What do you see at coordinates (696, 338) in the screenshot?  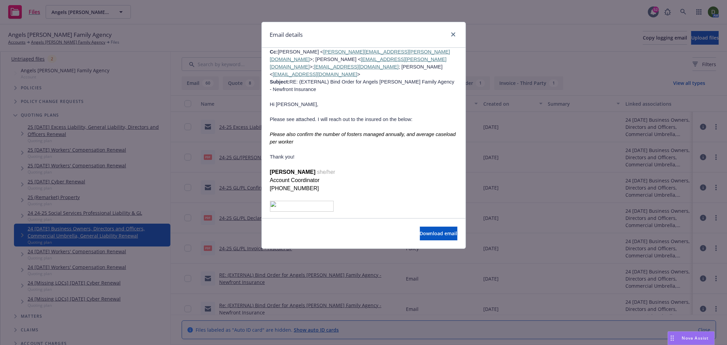 I see `span: Nova Assist` at bounding box center [696, 338].